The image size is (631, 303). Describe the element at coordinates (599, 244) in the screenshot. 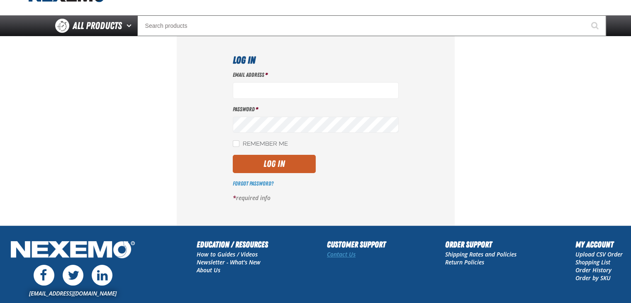

I see `h2: My Account` at that location.